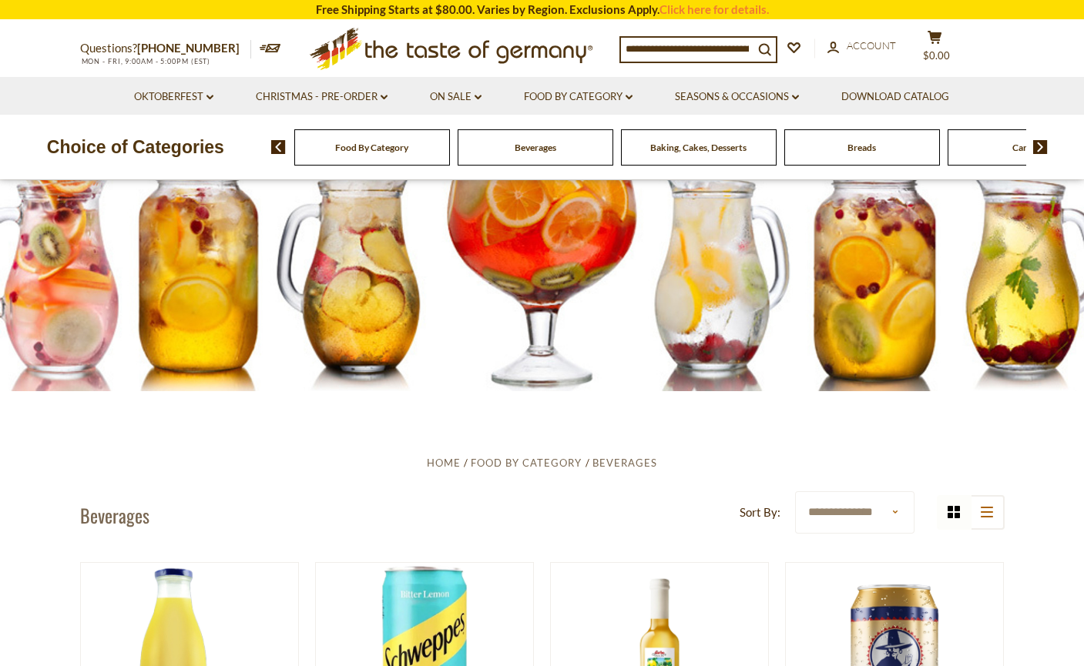  I want to click on a: Download Catalog, so click(895, 97).